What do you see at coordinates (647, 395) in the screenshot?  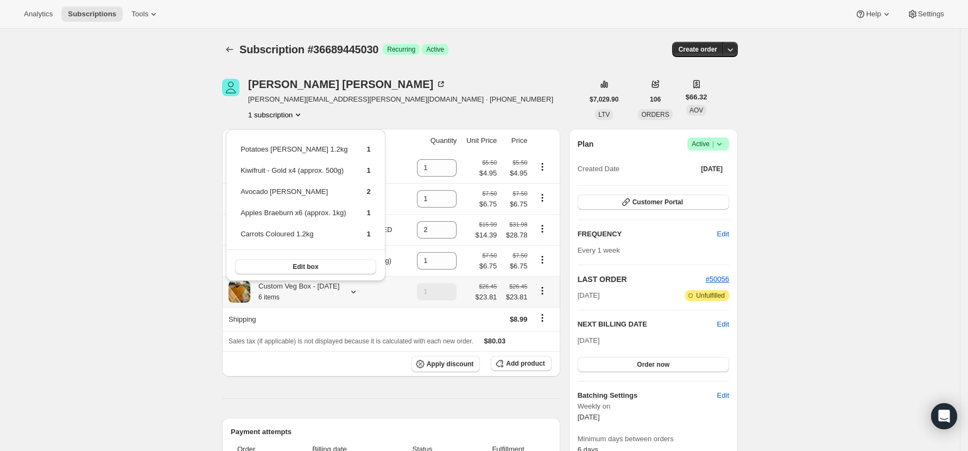 I see `h6: Batching Settings` at bounding box center [647, 395].